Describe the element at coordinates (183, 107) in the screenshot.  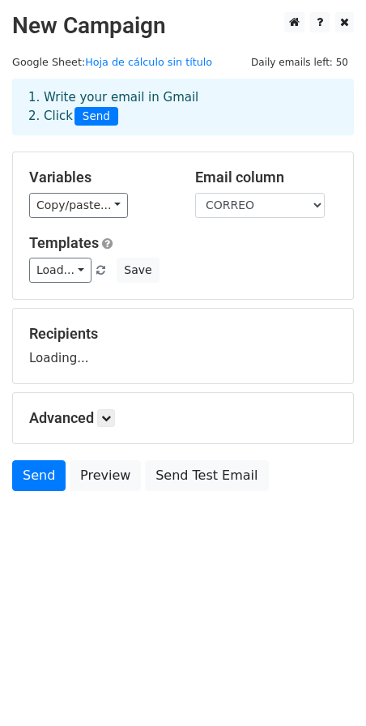
I see `div: 1. Write your email in Gmail 2. Click` at that location.